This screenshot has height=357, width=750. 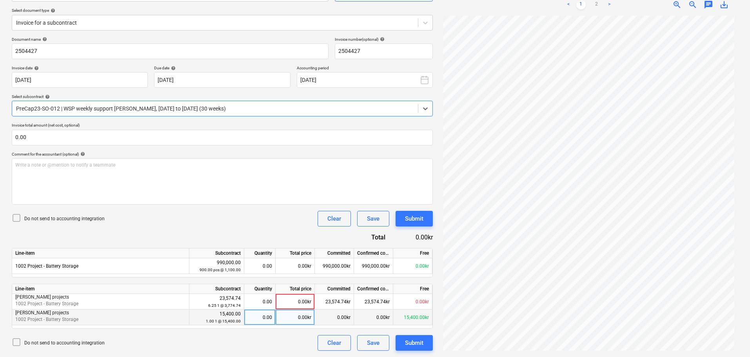 I want to click on div: Invoice date, so click(x=80, y=68).